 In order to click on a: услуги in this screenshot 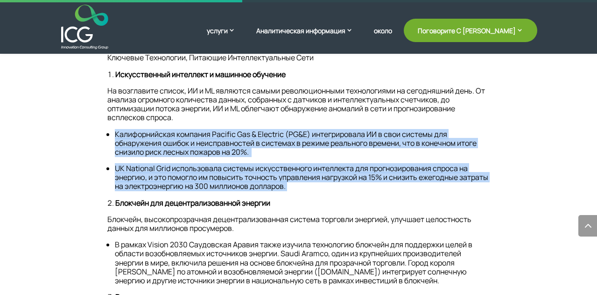, I will do `click(226, 37)`.